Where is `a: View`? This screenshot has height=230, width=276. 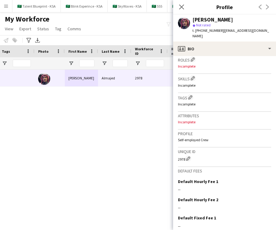
a: View is located at coordinates (9, 29).